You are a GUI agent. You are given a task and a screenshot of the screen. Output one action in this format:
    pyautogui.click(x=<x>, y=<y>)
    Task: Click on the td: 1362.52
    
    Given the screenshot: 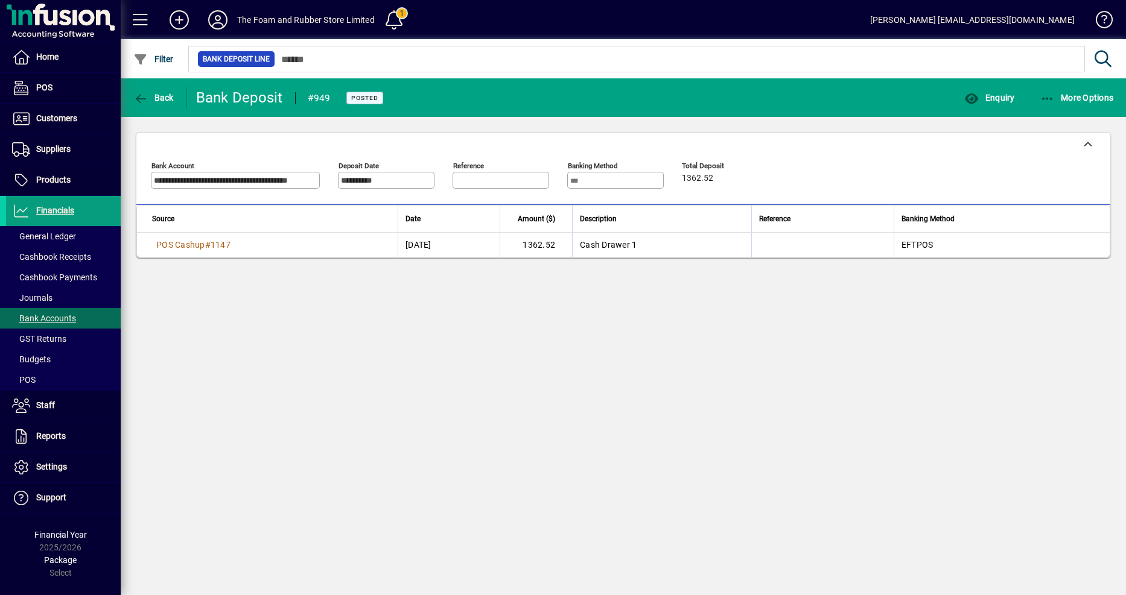 What is the action you would take?
    pyautogui.click(x=536, y=245)
    